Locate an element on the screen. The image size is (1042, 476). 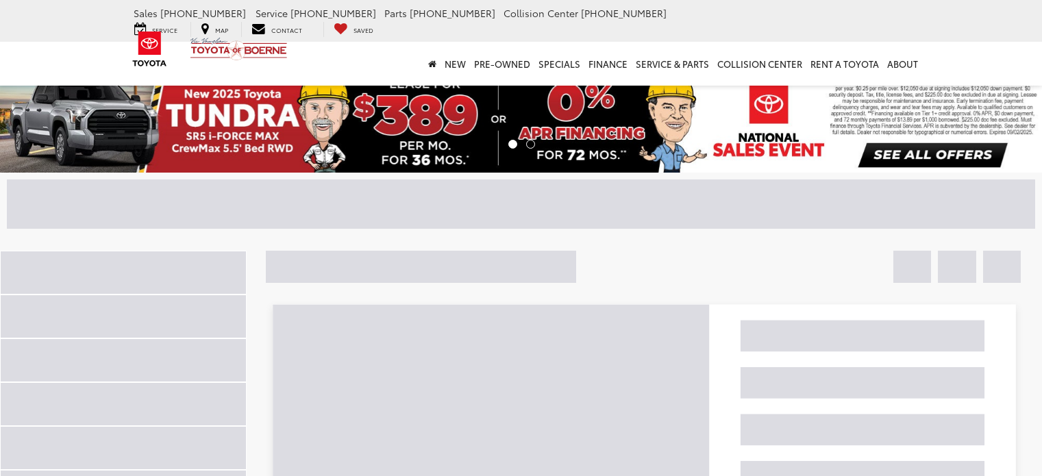
a: New is located at coordinates (455, 64).